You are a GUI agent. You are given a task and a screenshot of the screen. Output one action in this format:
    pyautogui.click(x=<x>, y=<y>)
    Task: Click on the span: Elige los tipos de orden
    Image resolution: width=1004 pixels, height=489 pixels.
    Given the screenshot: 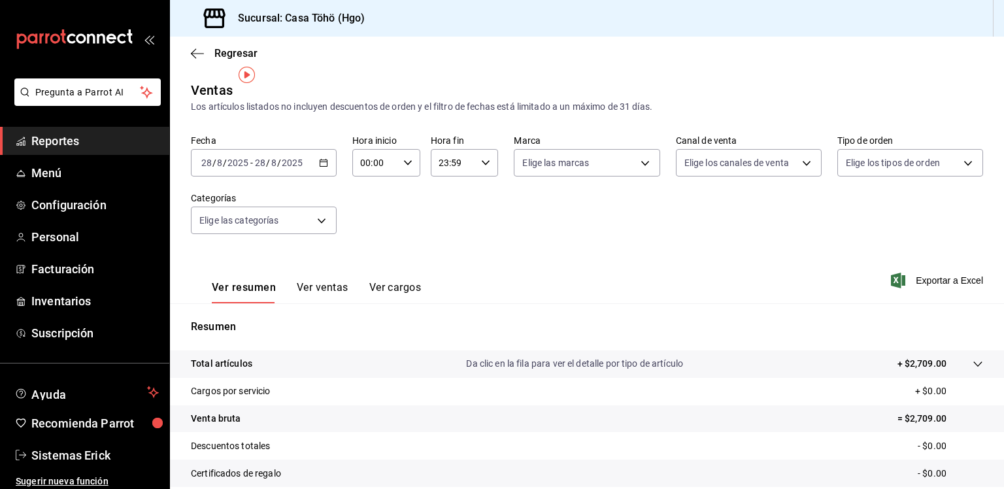 What is the action you would take?
    pyautogui.click(x=893, y=163)
    